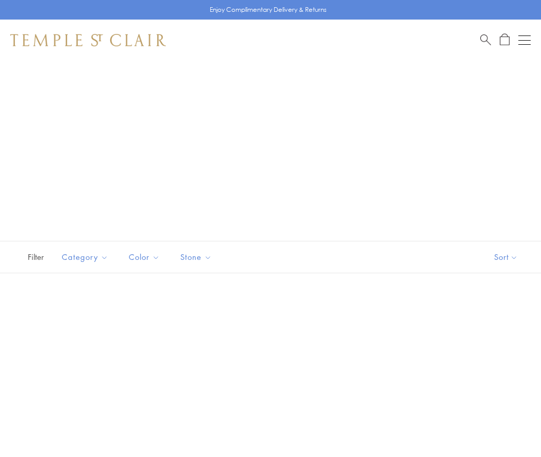 This screenshot has height=457, width=541. I want to click on button: Category, so click(85, 257).